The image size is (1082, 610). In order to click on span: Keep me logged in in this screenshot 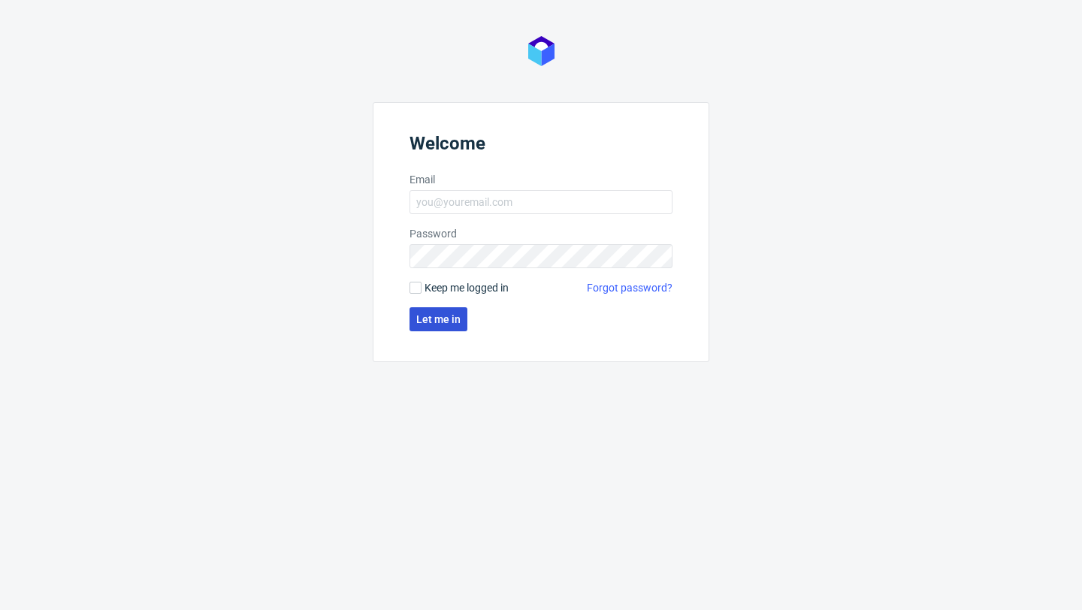, I will do `click(466, 288)`.